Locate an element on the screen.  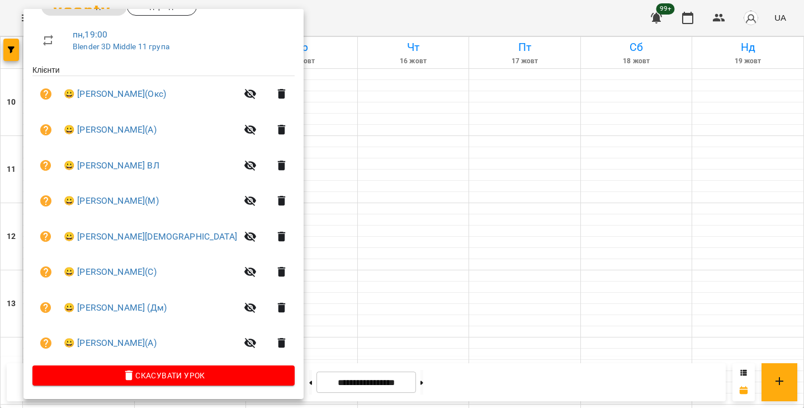
button: Скасувати Урок is located at coordinates (163, 375).